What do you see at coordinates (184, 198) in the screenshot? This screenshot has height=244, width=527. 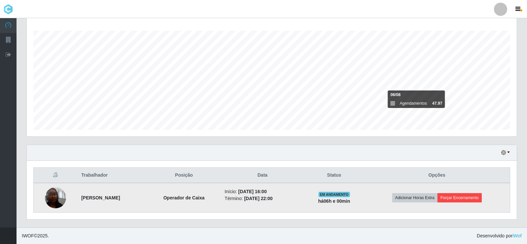 I see `strong: Operador de Caixa` at bounding box center [184, 198].